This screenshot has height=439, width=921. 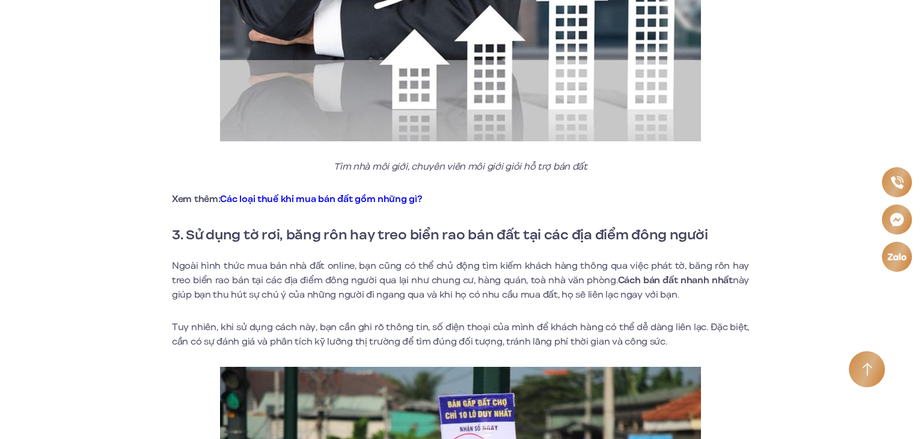 What do you see at coordinates (439, 234) in the screenshot?
I see `strong: 3. Sử dụng tờ rơi, băng rôn hay treo biển rao bán đất tại các địa điểm đông người` at bounding box center [439, 234].